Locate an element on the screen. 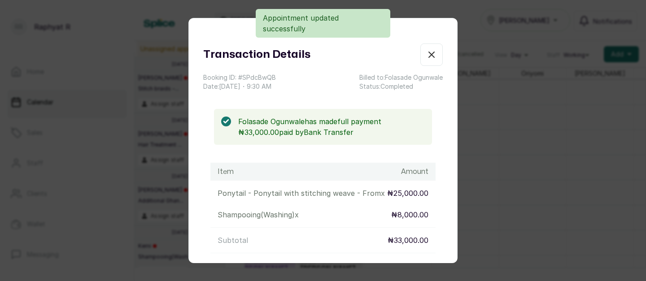 This screenshot has height=281, width=646. h1: Item is located at coordinates (226, 172).